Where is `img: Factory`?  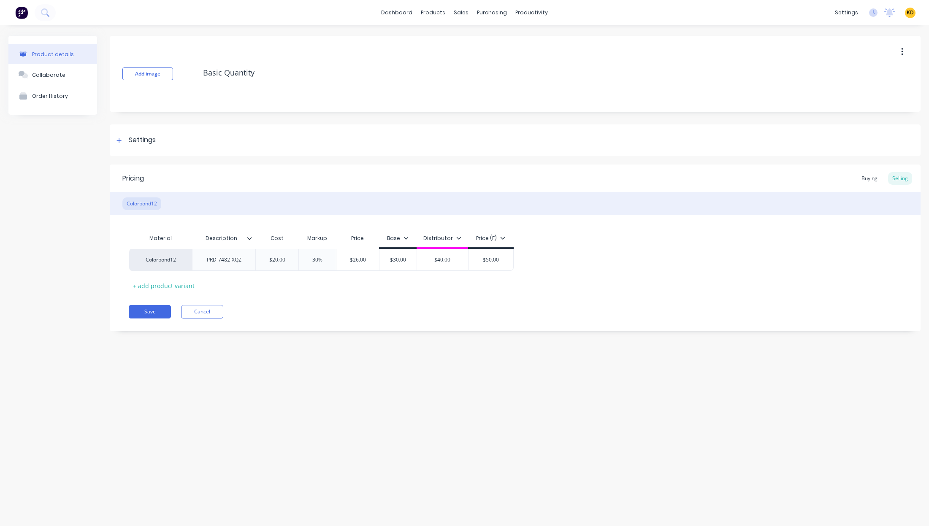
img: Factory is located at coordinates (22, 13).